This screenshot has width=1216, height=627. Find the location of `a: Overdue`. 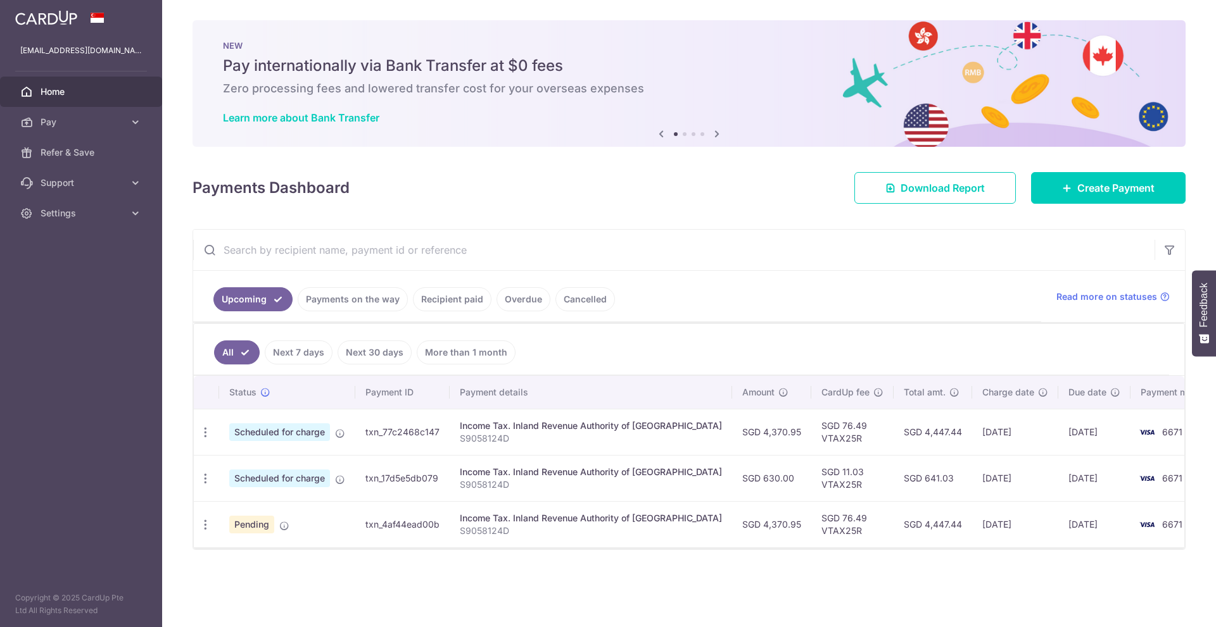

a: Overdue is located at coordinates (523, 299).